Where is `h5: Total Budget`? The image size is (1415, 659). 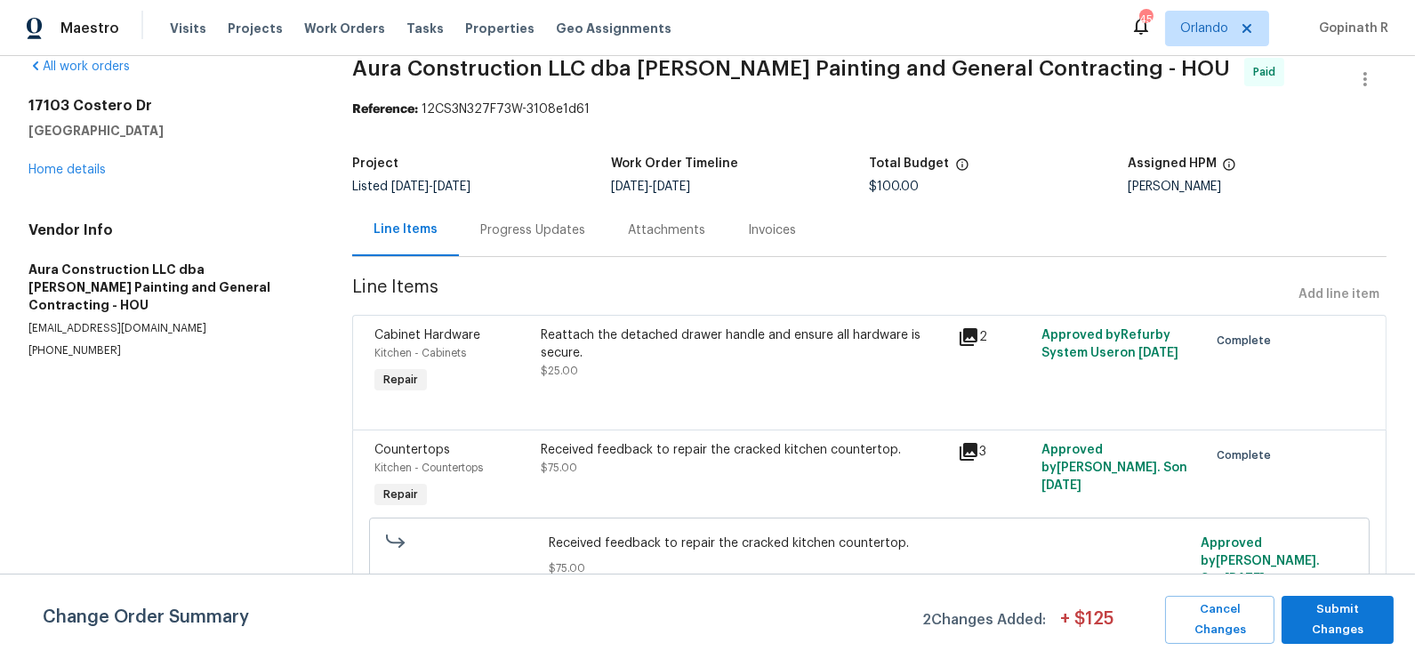 h5: Total Budget is located at coordinates (910, 164).